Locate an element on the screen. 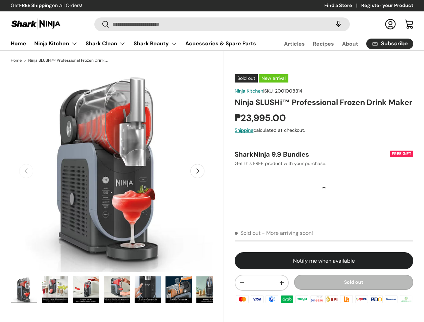 The width and height of the screenshot is (424, 322). nav: Primary is located at coordinates (133, 44).